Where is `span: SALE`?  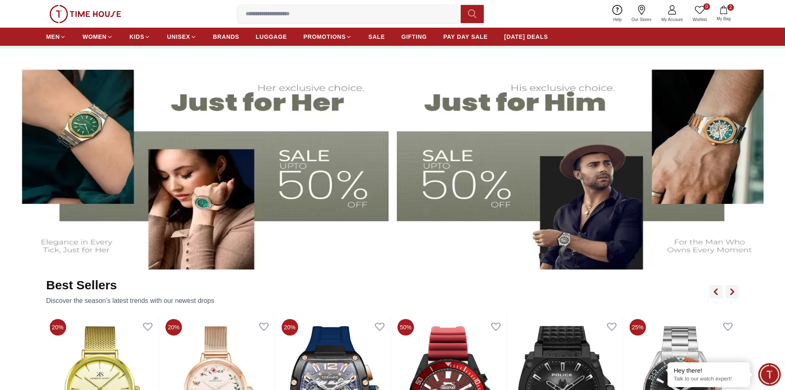 span: SALE is located at coordinates (377, 37).